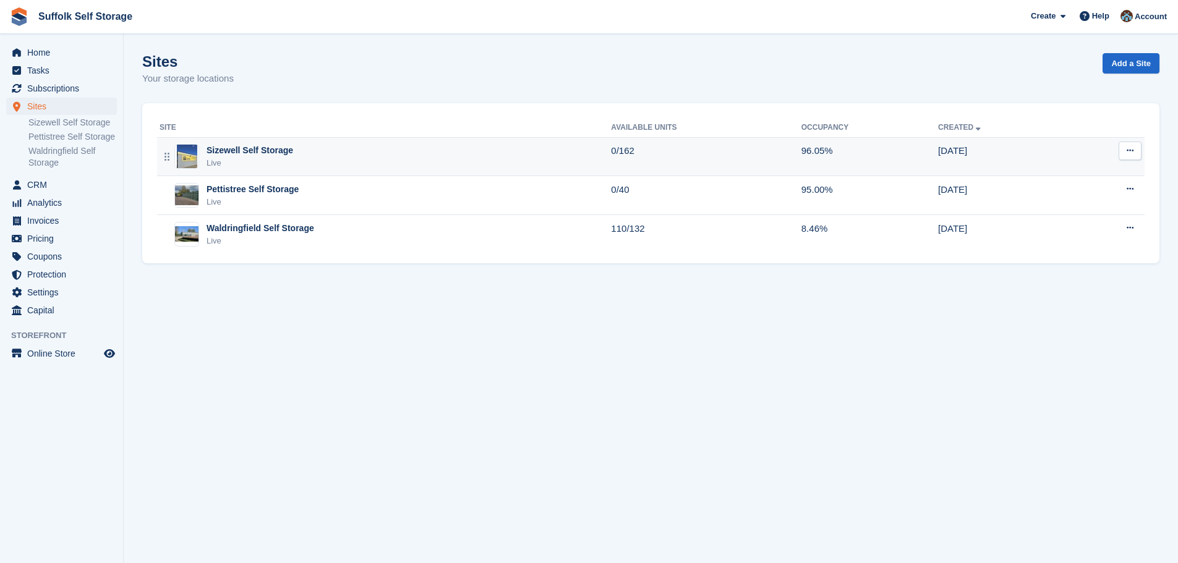 Image resolution: width=1178 pixels, height=563 pixels. What do you see at coordinates (706, 234) in the screenshot?
I see `td: 110/132` at bounding box center [706, 234].